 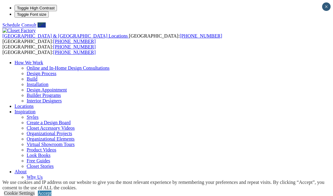 I want to click on a: Builder Programs, so click(x=44, y=95).